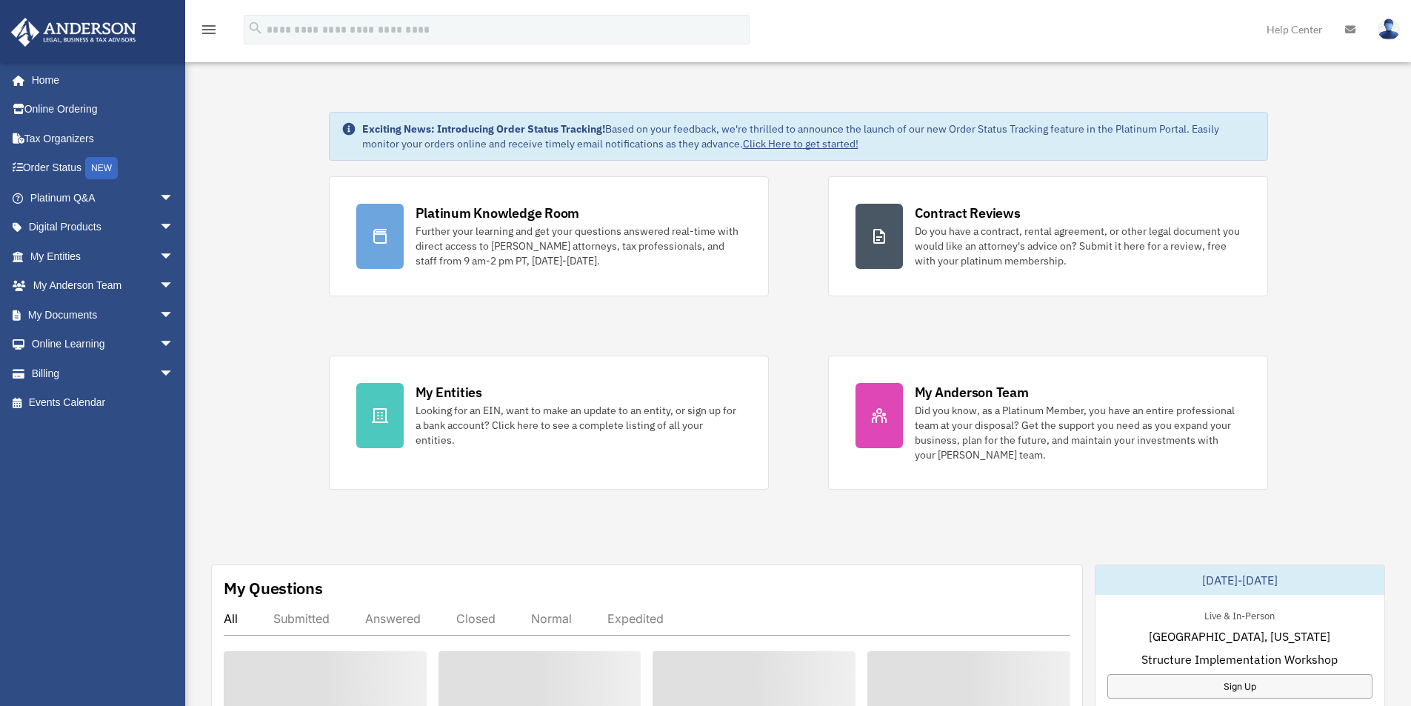  I want to click on strong: Exciting News: Introducing Order Status Tracking!, so click(484, 129).